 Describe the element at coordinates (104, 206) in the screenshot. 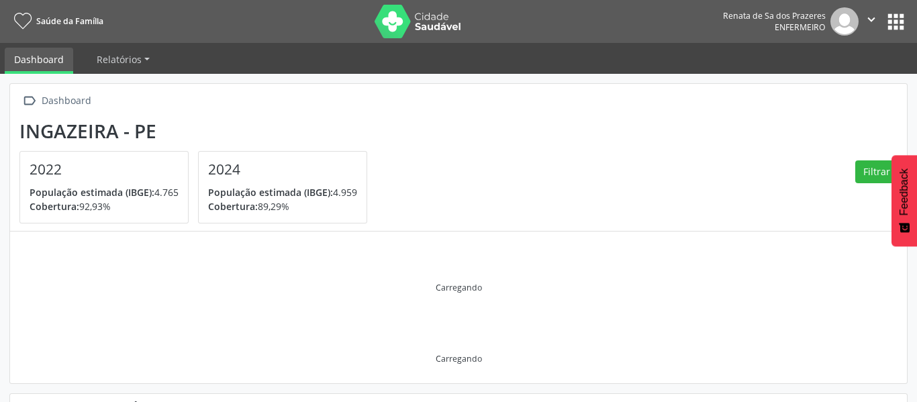

I see `p: 92,93%` at that location.